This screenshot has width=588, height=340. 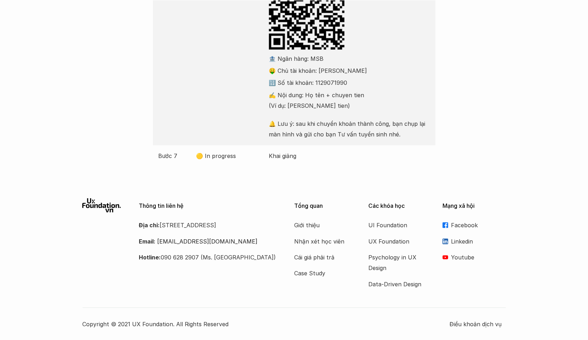 What do you see at coordinates (474, 257) in the screenshot?
I see `a: Youtube` at bounding box center [474, 257].